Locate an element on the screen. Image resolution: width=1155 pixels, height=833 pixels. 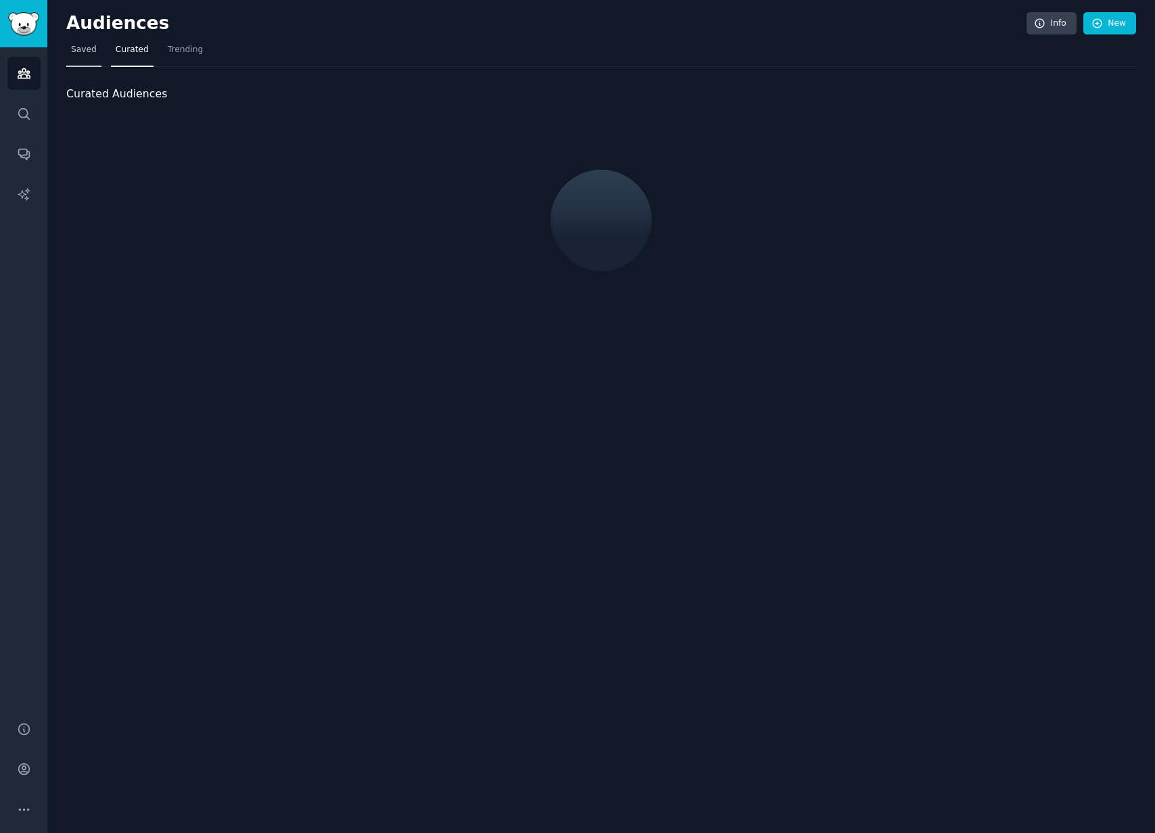
span: Trending is located at coordinates (185, 50).